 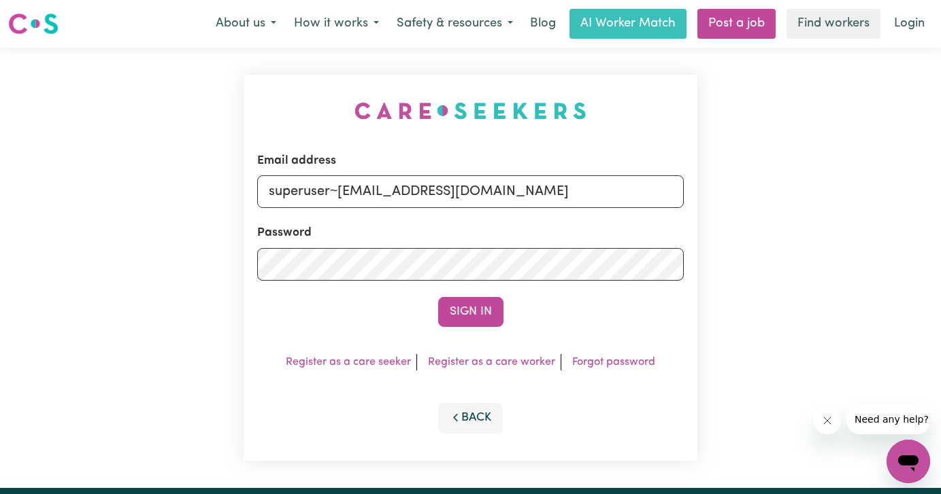 What do you see at coordinates (471, 418) in the screenshot?
I see `button: Back` at bounding box center [471, 418].